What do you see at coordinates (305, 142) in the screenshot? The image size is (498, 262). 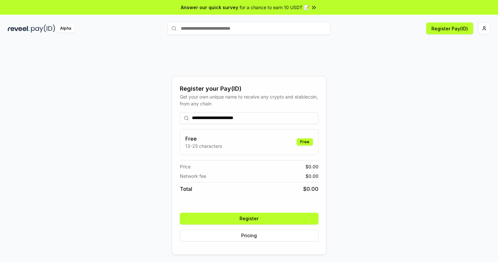 I see `div: Free` at bounding box center [305, 142].